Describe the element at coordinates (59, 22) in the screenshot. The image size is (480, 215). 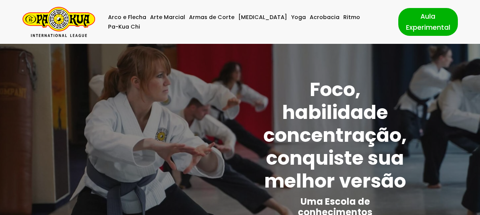
I see `a: Pa-Kua Brasil Uma Escola de conhecimentos orientais para toda a família. Foco, habilidade concent...` at that location.